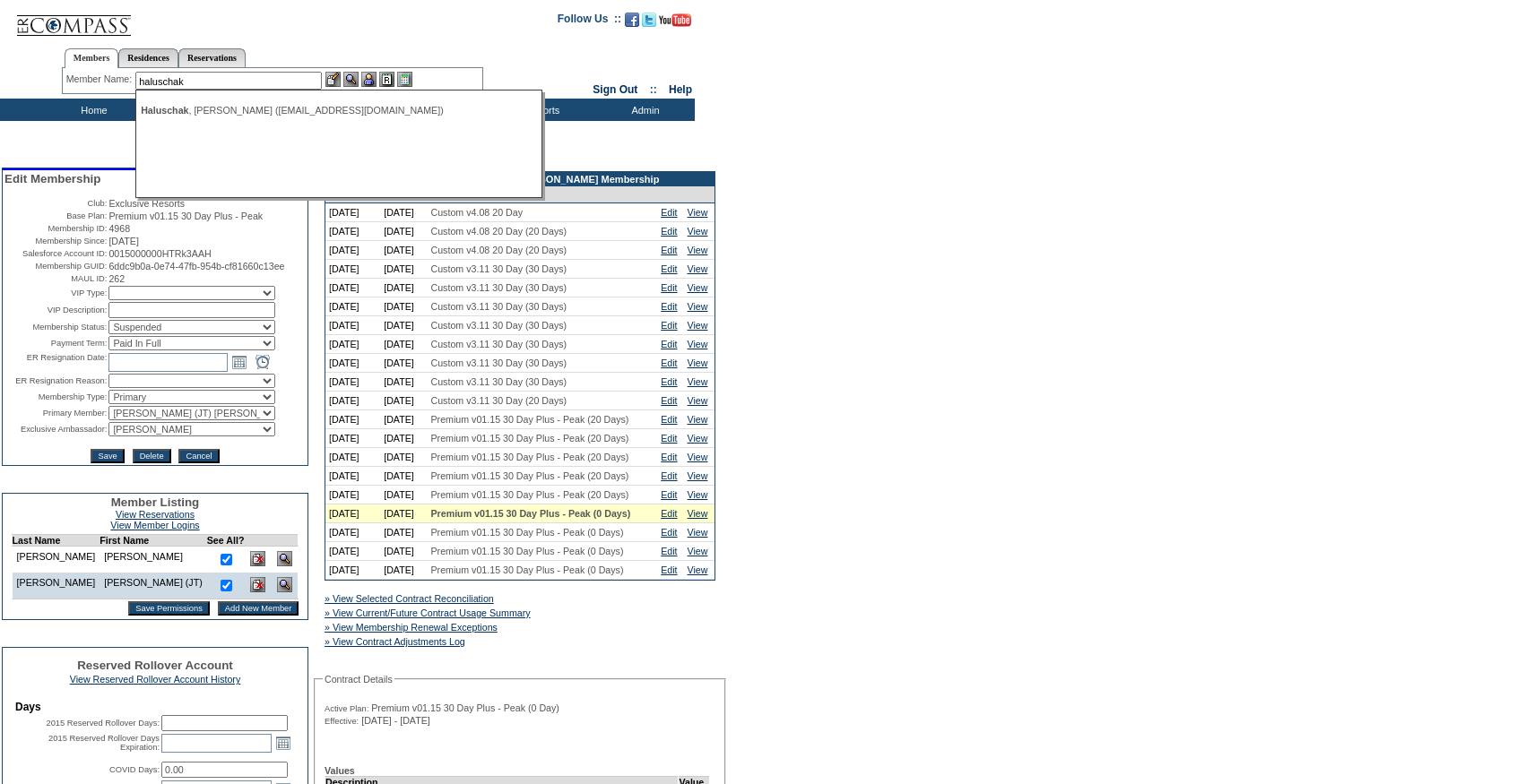  I want to click on a: » View Current/Future Contract Usage Summary, so click(428, 613).